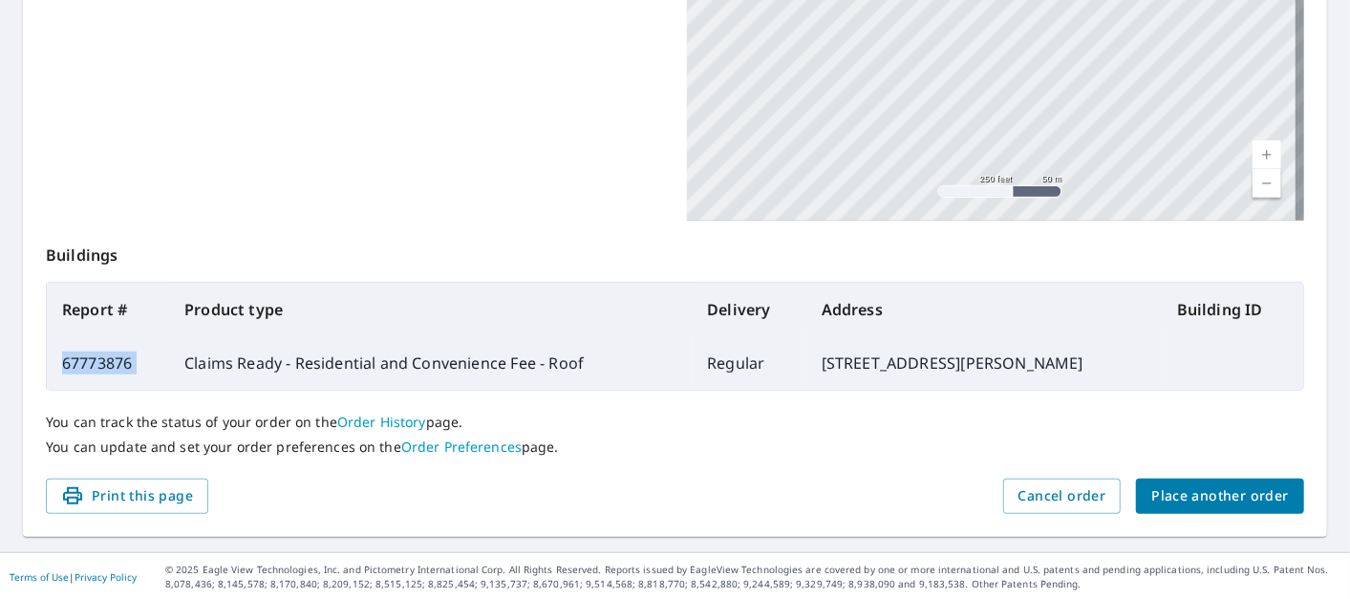 The image size is (1350, 599). What do you see at coordinates (984, 310) in the screenshot?
I see `th: Address` at bounding box center [984, 310].